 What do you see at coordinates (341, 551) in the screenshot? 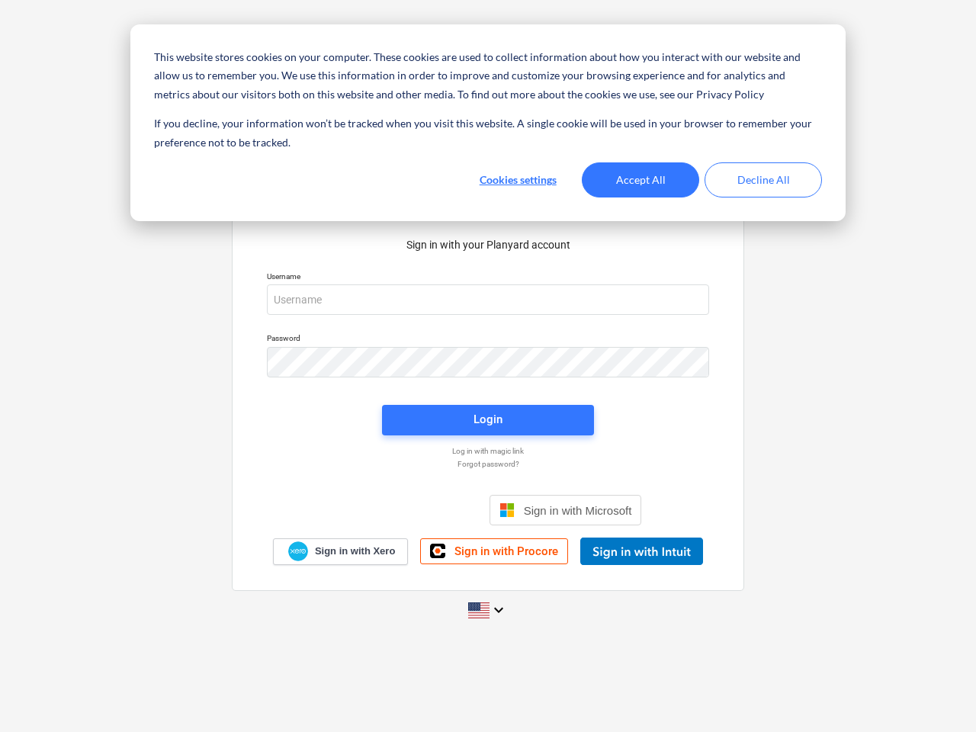
I see `a: Sign in with Xero` at bounding box center [341, 551].